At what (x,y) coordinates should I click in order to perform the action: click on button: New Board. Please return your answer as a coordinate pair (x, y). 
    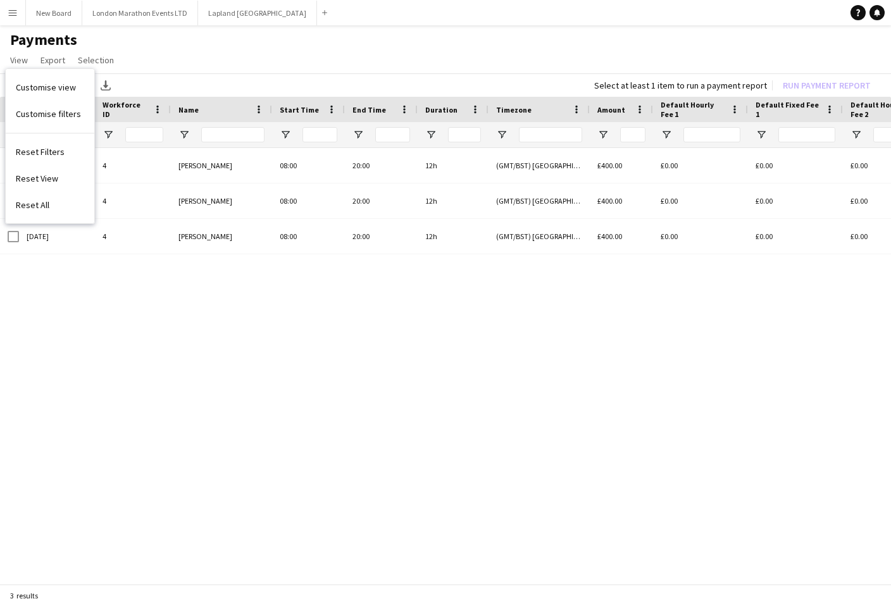
    Looking at the image, I should click on (54, 13).